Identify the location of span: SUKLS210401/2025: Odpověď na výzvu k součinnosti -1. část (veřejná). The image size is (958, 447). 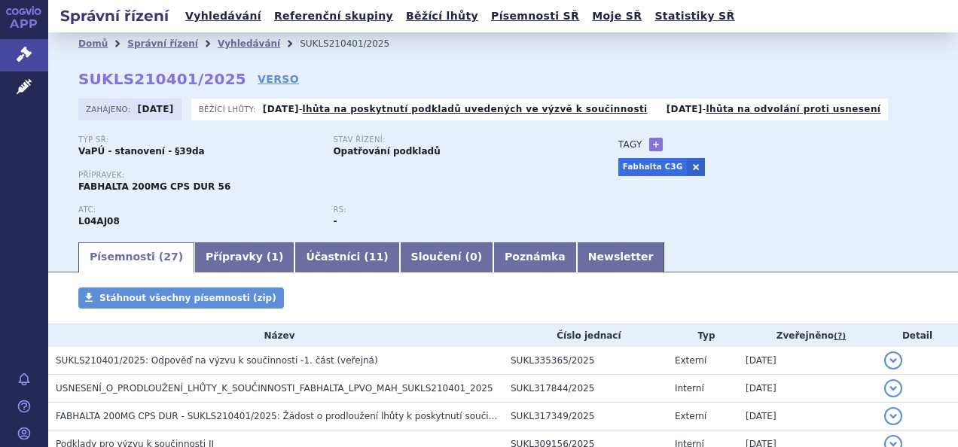
(217, 361).